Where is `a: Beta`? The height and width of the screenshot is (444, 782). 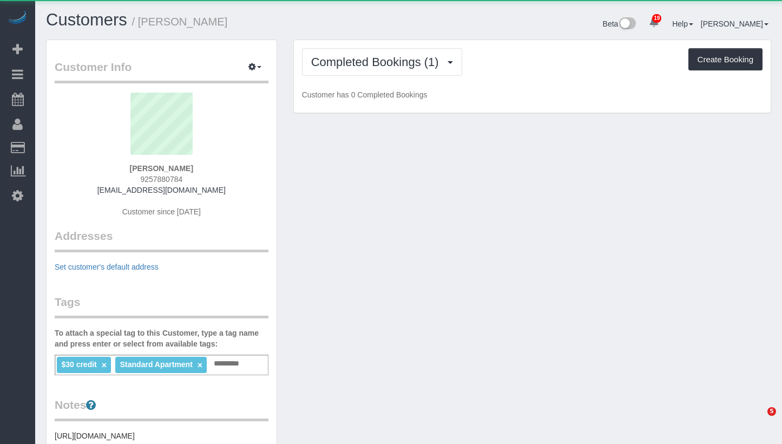
a: Beta is located at coordinates (620, 24).